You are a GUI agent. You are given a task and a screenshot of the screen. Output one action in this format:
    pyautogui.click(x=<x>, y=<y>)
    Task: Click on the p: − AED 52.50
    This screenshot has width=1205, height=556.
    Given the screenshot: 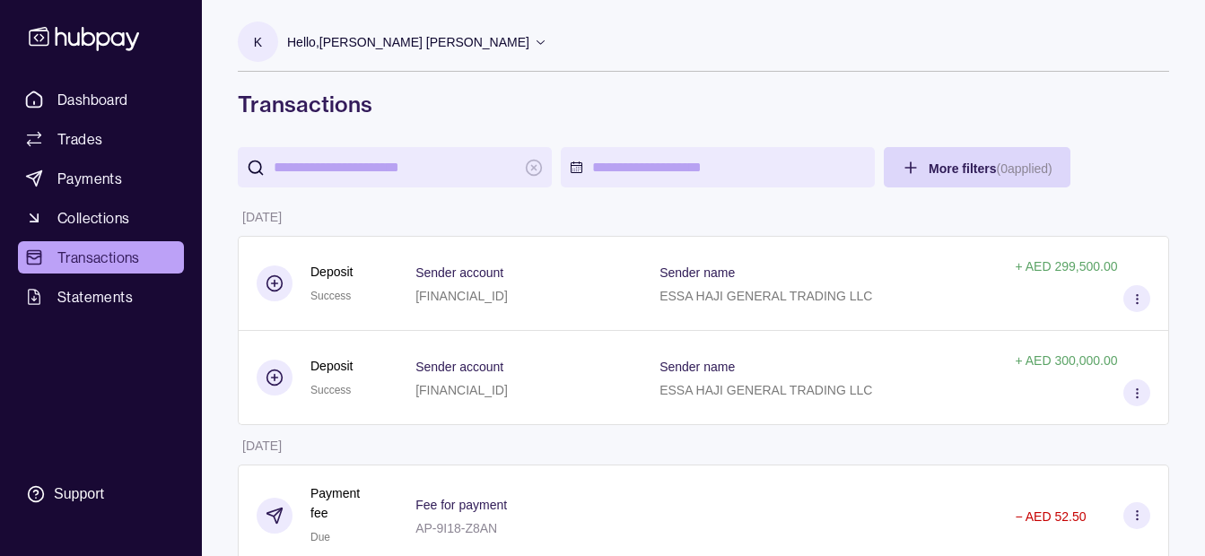 What is the action you would take?
    pyautogui.click(x=1049, y=517)
    